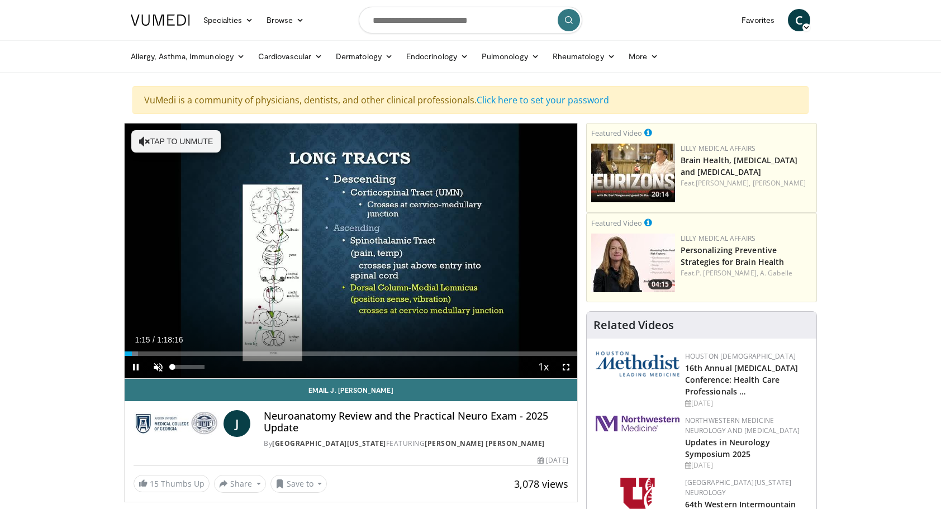 The width and height of the screenshot is (941, 509). I want to click on img: c3be7821-a0a3-4187-927a-3bb177bd76b4.png.150x105_q85_crop-smart_upscale.jpg, so click(633, 263).